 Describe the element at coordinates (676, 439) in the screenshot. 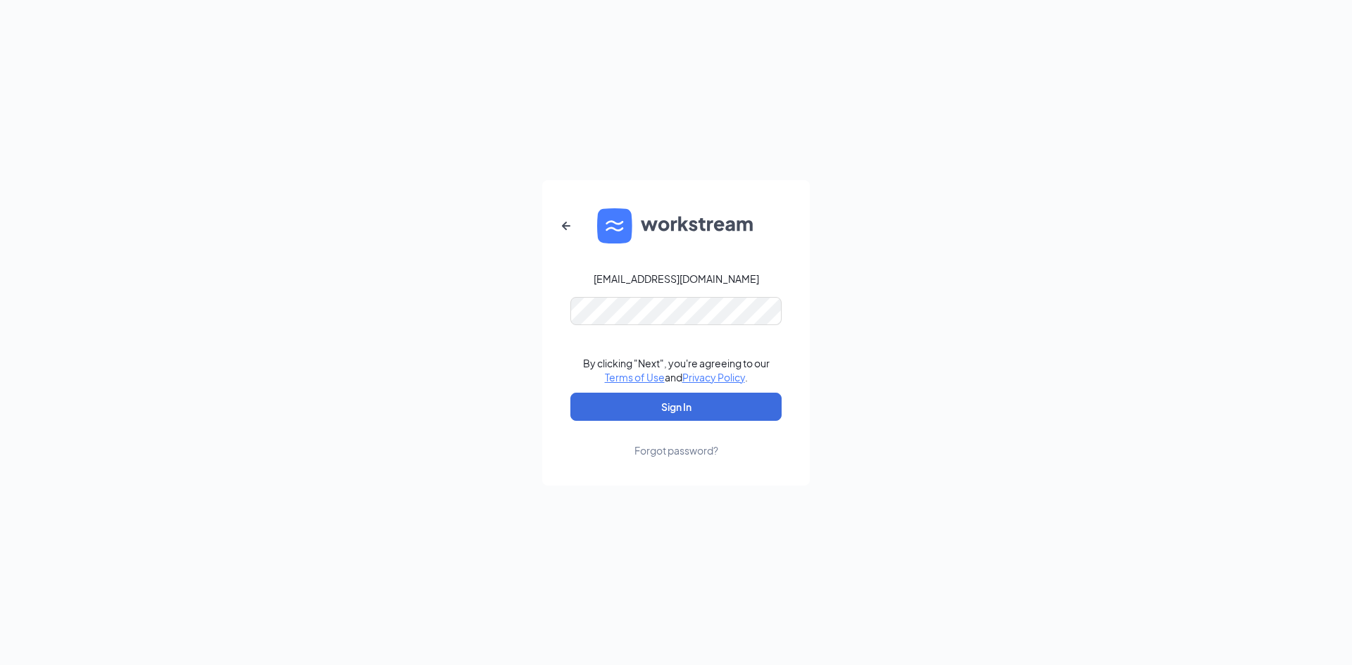

I see `a: Forgot password?` at that location.